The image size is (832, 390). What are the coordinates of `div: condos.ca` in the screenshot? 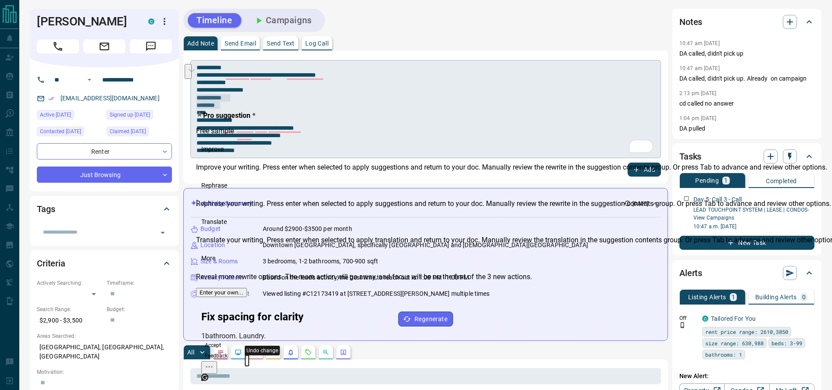 It's located at (151, 21).